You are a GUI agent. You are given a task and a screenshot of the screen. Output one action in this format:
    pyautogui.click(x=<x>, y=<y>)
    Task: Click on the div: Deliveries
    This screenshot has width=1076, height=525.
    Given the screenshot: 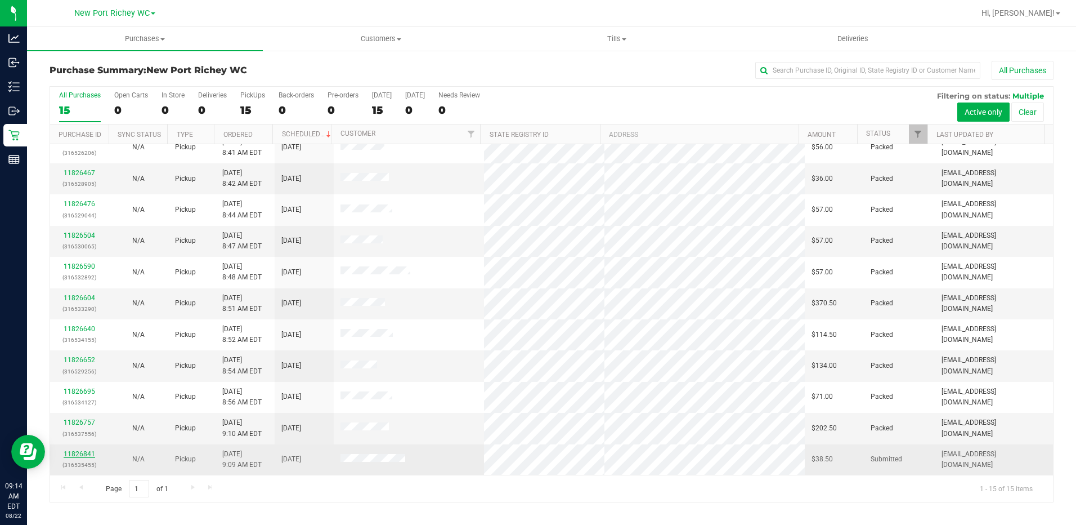 What is the action you would take?
    pyautogui.click(x=212, y=95)
    